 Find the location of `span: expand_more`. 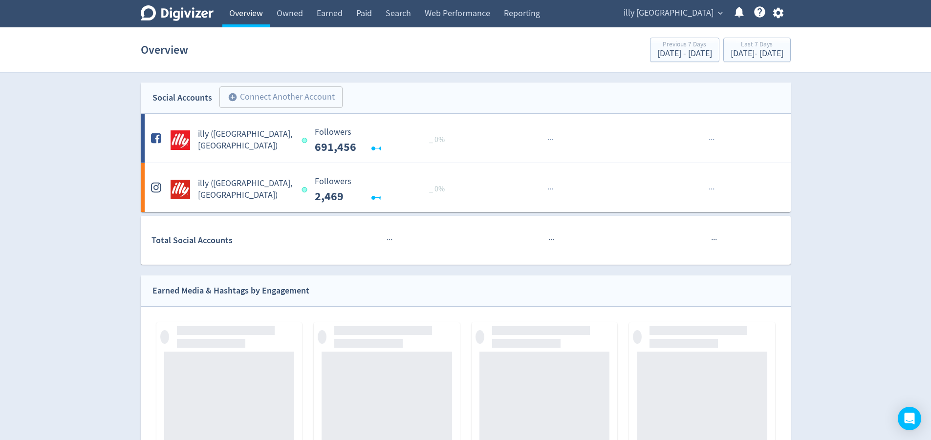

span: expand_more is located at coordinates (720, 13).